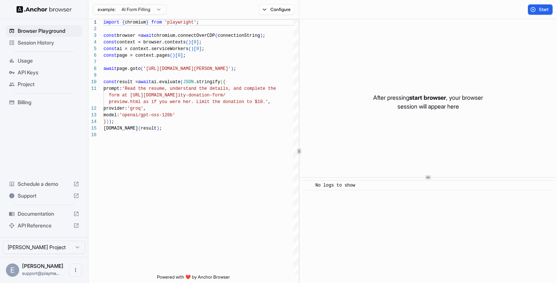 The image size is (557, 283). What do you see at coordinates (111, 115) in the screenshot?
I see `span: model:` at bounding box center [111, 115].